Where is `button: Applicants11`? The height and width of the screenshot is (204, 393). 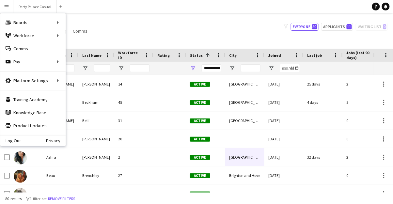
button: Applicants11 is located at coordinates (337, 27).